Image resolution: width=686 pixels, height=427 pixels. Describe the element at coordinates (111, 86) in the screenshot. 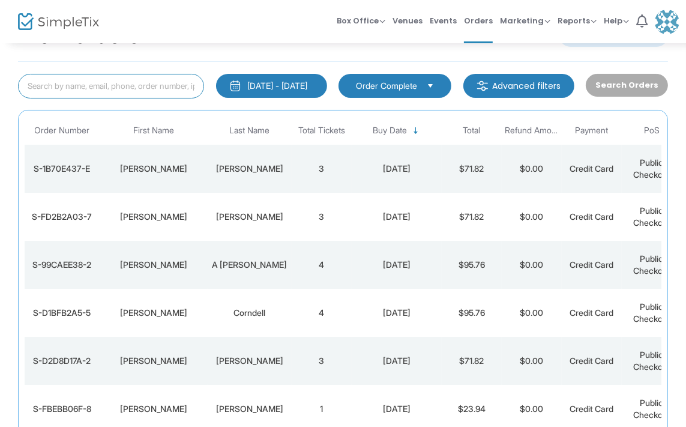

I see `input: Search by name, email, phone, order number, ip address, or last 4 digits of card` at that location.